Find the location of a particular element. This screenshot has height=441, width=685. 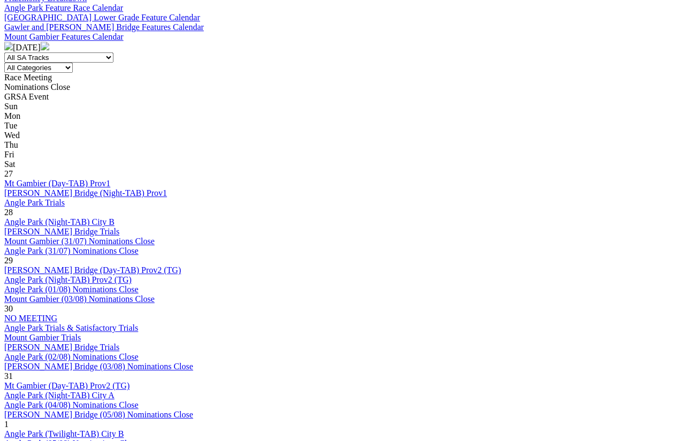

a: Mount Gambier (31/07) Nominations Close is located at coordinates (79, 241).